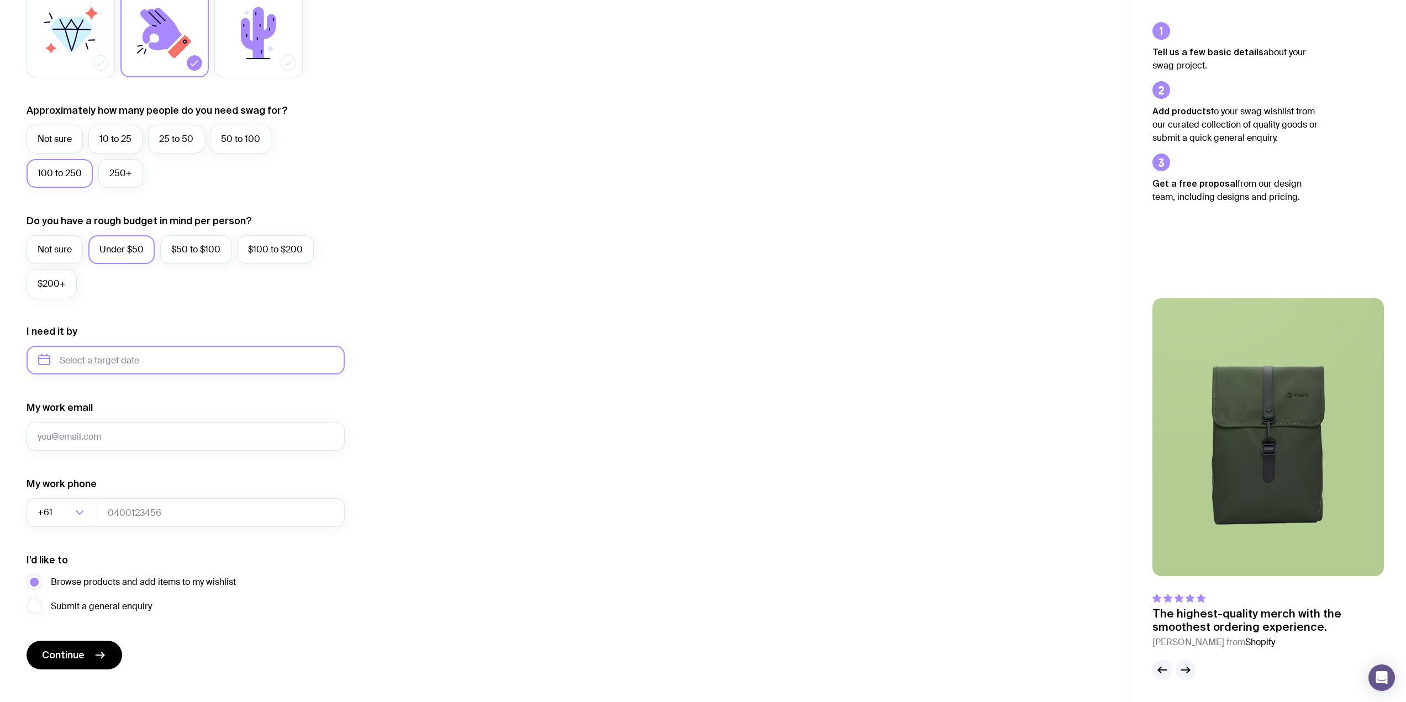 This screenshot has width=1406, height=702. Describe the element at coordinates (60, 174) in the screenshot. I see `label: 100 to 250` at that location.